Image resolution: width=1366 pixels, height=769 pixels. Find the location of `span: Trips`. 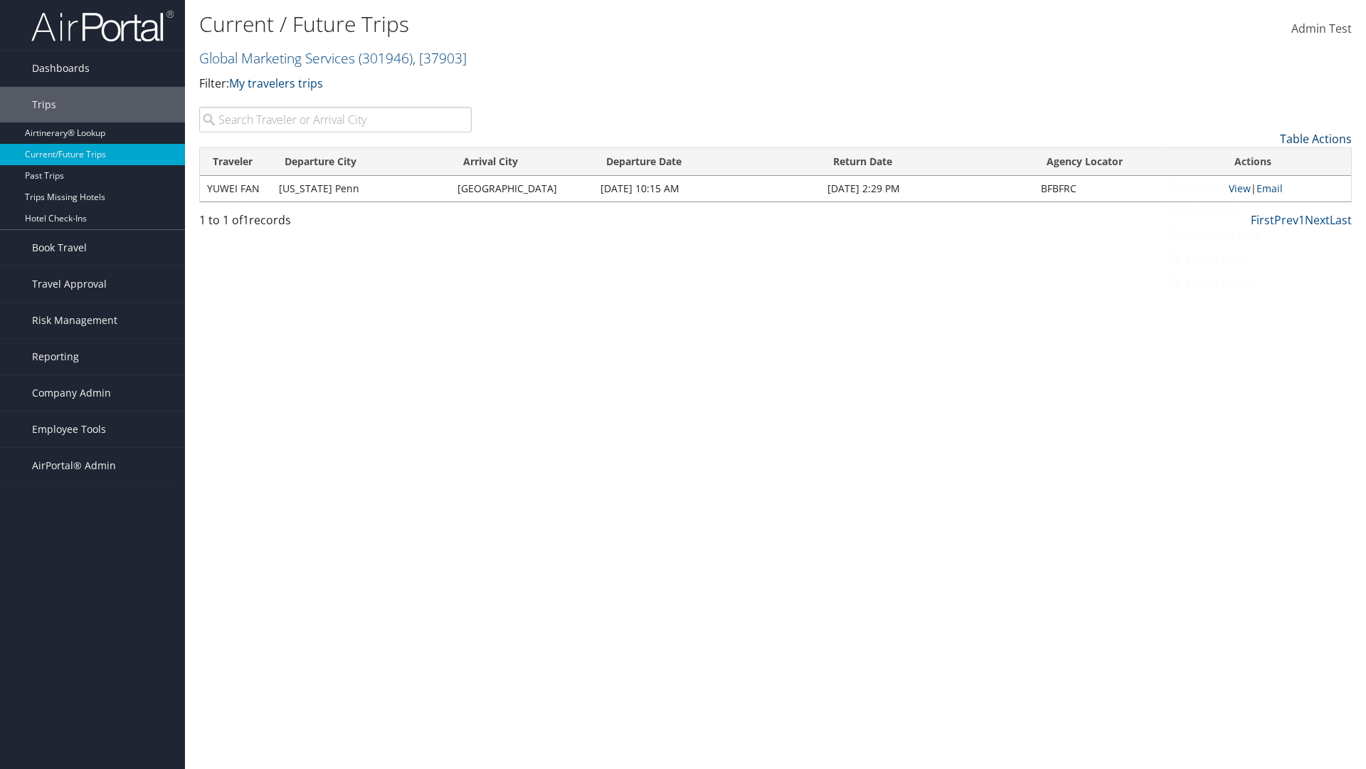

span: Trips is located at coordinates (44, 105).